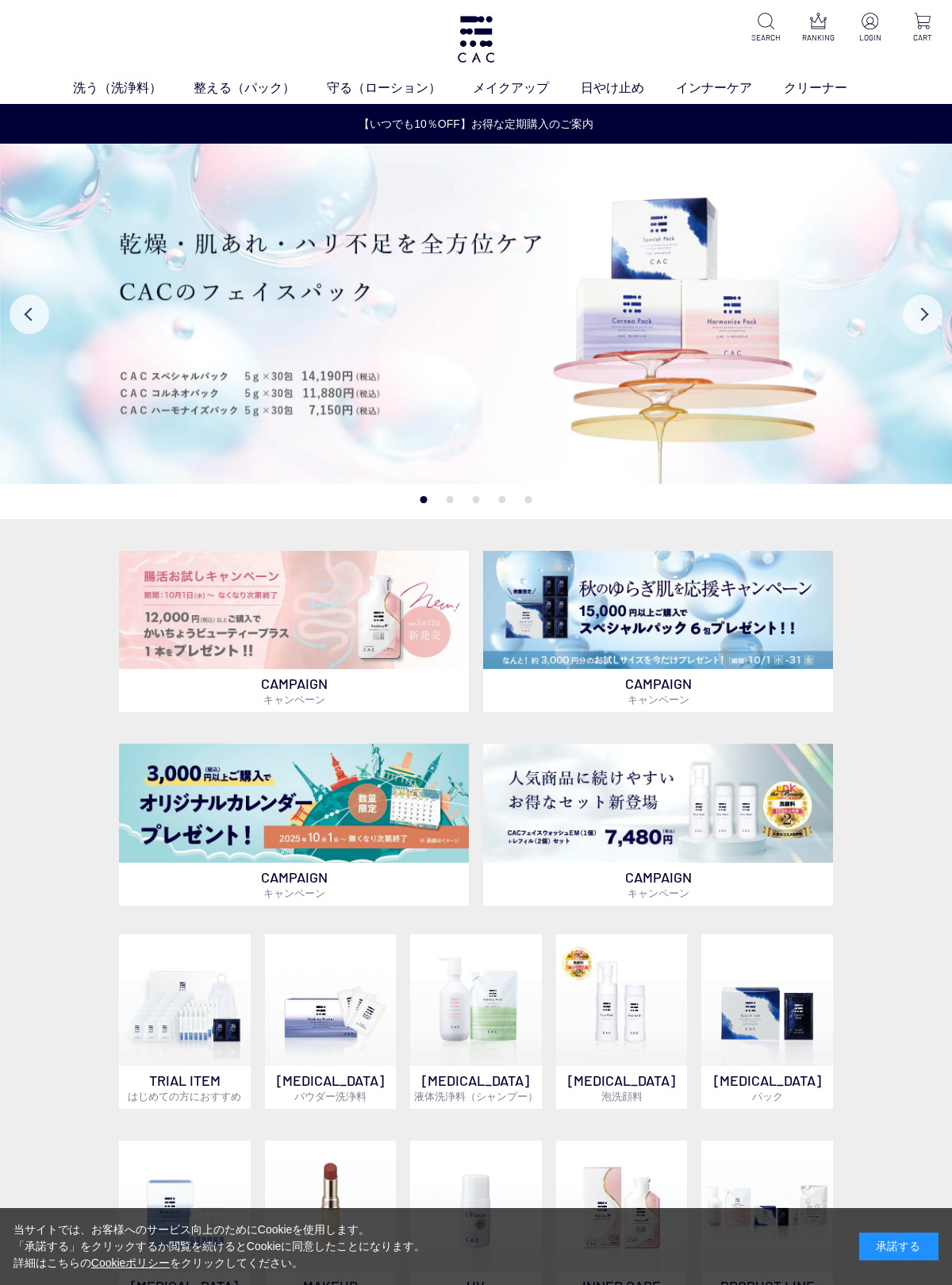 The image size is (952, 1285). What do you see at coordinates (622, 1000) in the screenshot?
I see `img: 泡洗顔料` at bounding box center [622, 1000].